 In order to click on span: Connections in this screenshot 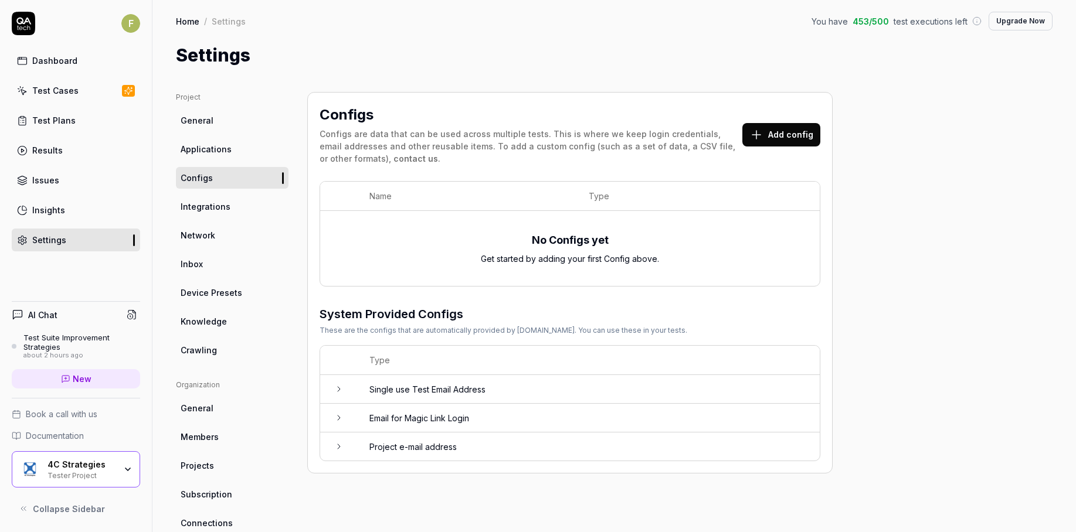, I will do `click(206, 523)`.